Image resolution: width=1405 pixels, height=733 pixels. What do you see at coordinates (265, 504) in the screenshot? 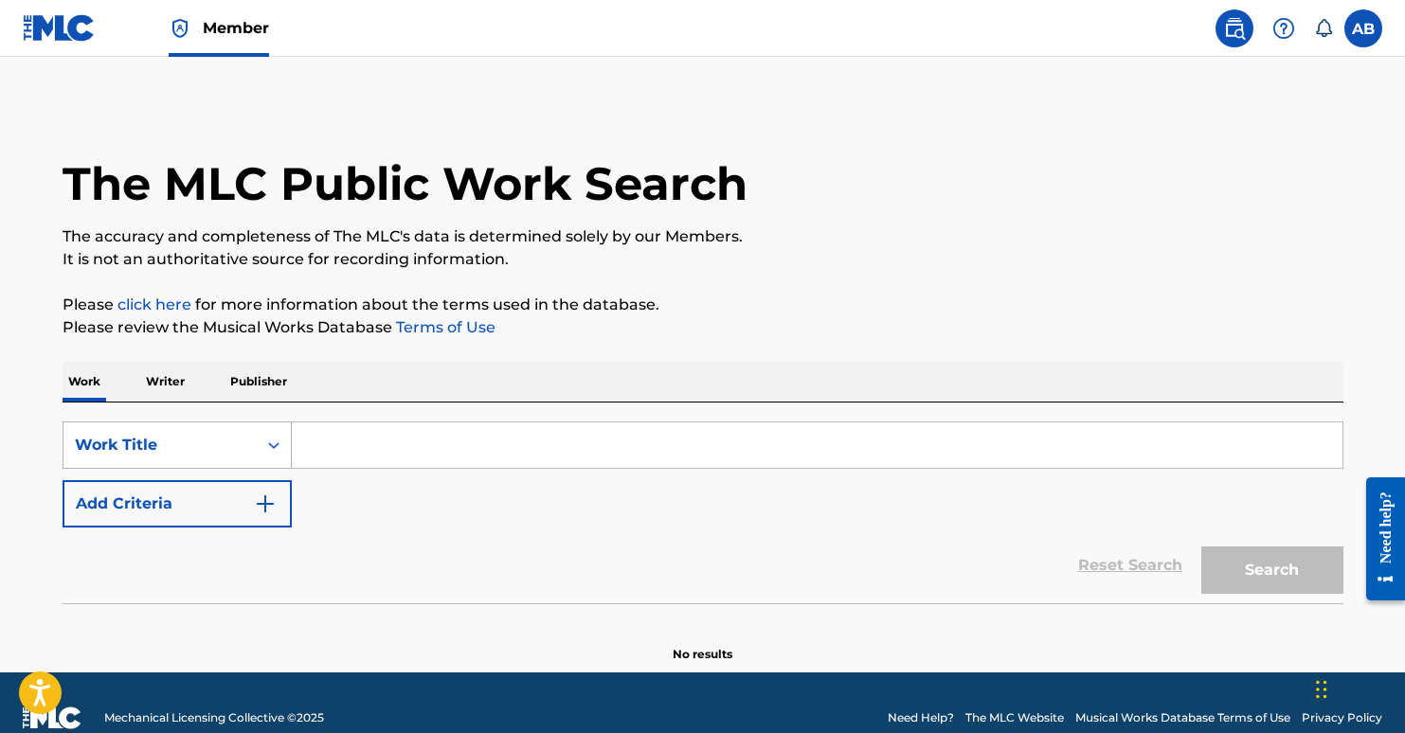
I see `img: 9d2ae6d4665cec9f34b9.svg` at bounding box center [265, 504].